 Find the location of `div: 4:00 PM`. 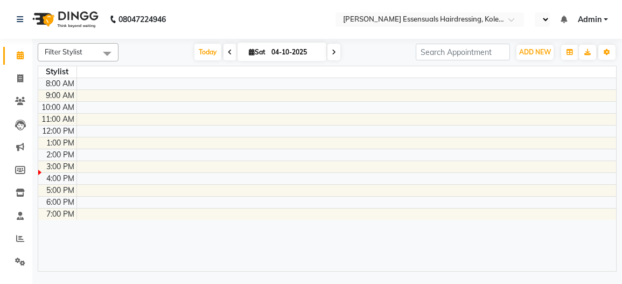

div: 4:00 PM is located at coordinates (60, 178).